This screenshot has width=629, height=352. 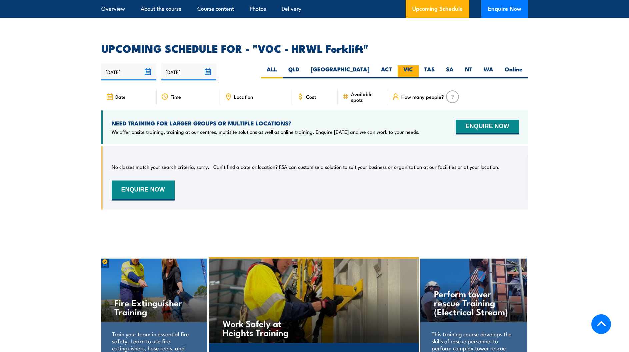 What do you see at coordinates (120, 96) in the screenshot?
I see `span: Date` at bounding box center [120, 96].